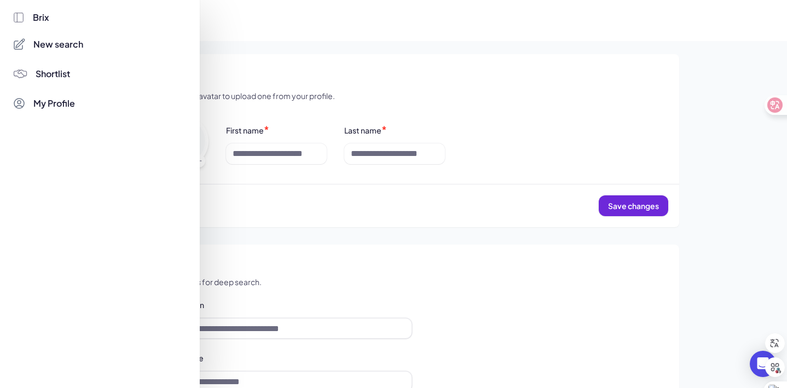 This screenshot has width=787, height=388. Describe the element at coordinates (54, 103) in the screenshot. I see `span: My Profile` at that location.